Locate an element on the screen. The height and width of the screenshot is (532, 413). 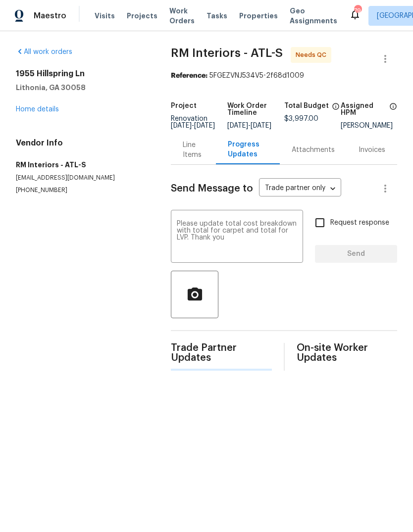
span: Needs QC is located at coordinates (313, 55).